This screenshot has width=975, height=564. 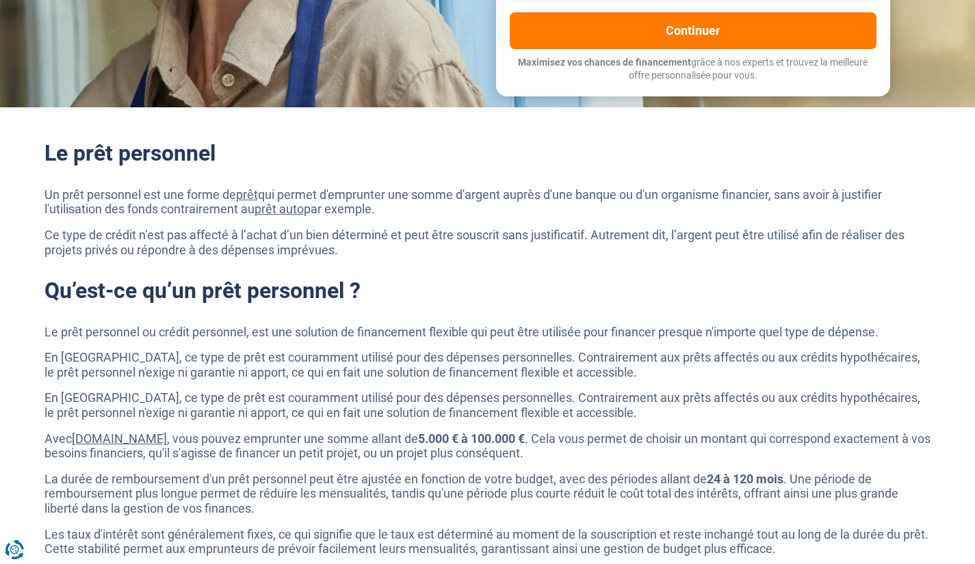 What do you see at coordinates (693, 69) in the screenshot?
I see `p: grâce à nos experts et trouvez la meilleure offre personnalisée pour vous.` at bounding box center [693, 69].